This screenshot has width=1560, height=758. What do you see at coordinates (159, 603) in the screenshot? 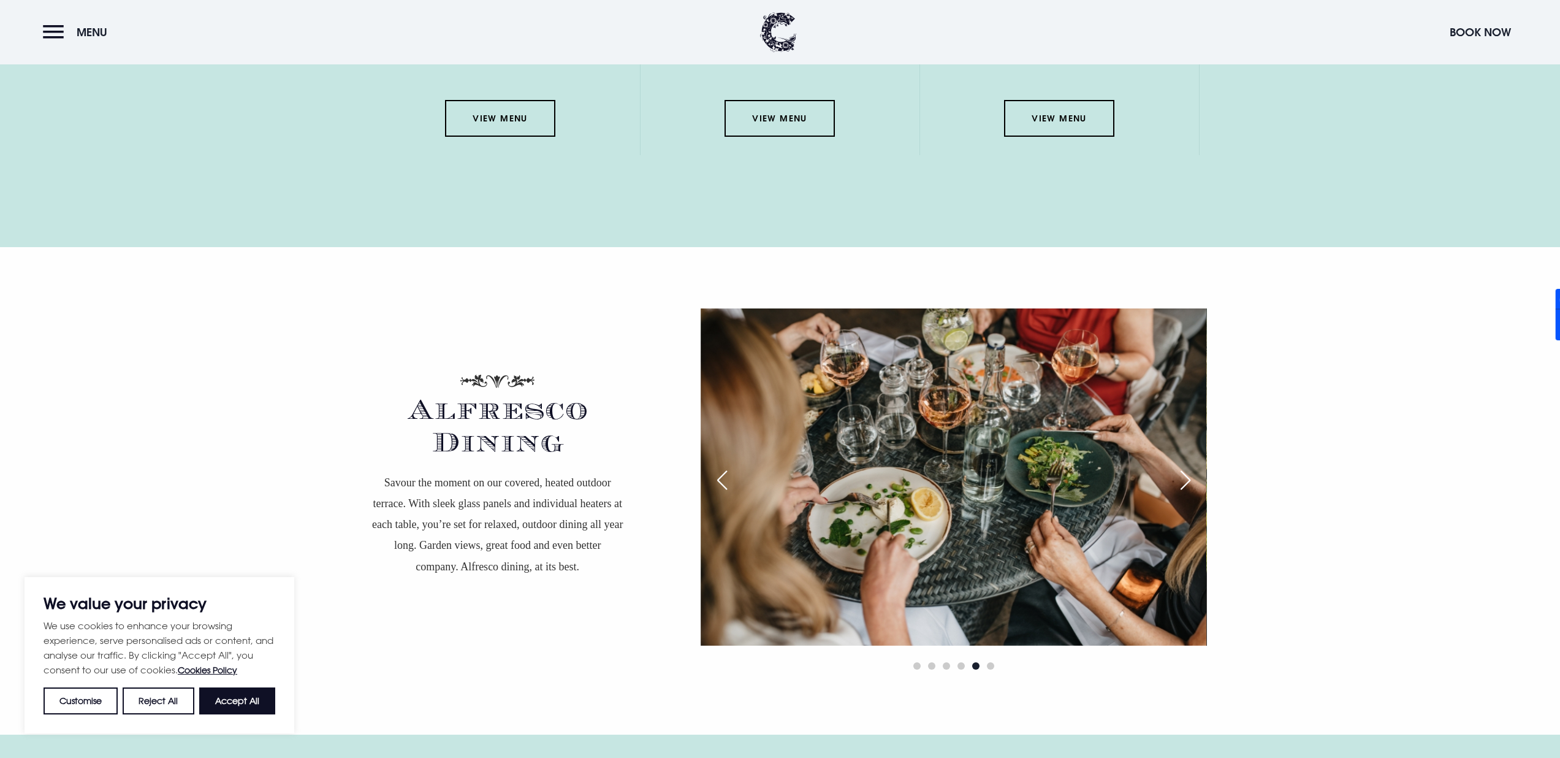
I see `p: We value your privacy` at bounding box center [159, 603].